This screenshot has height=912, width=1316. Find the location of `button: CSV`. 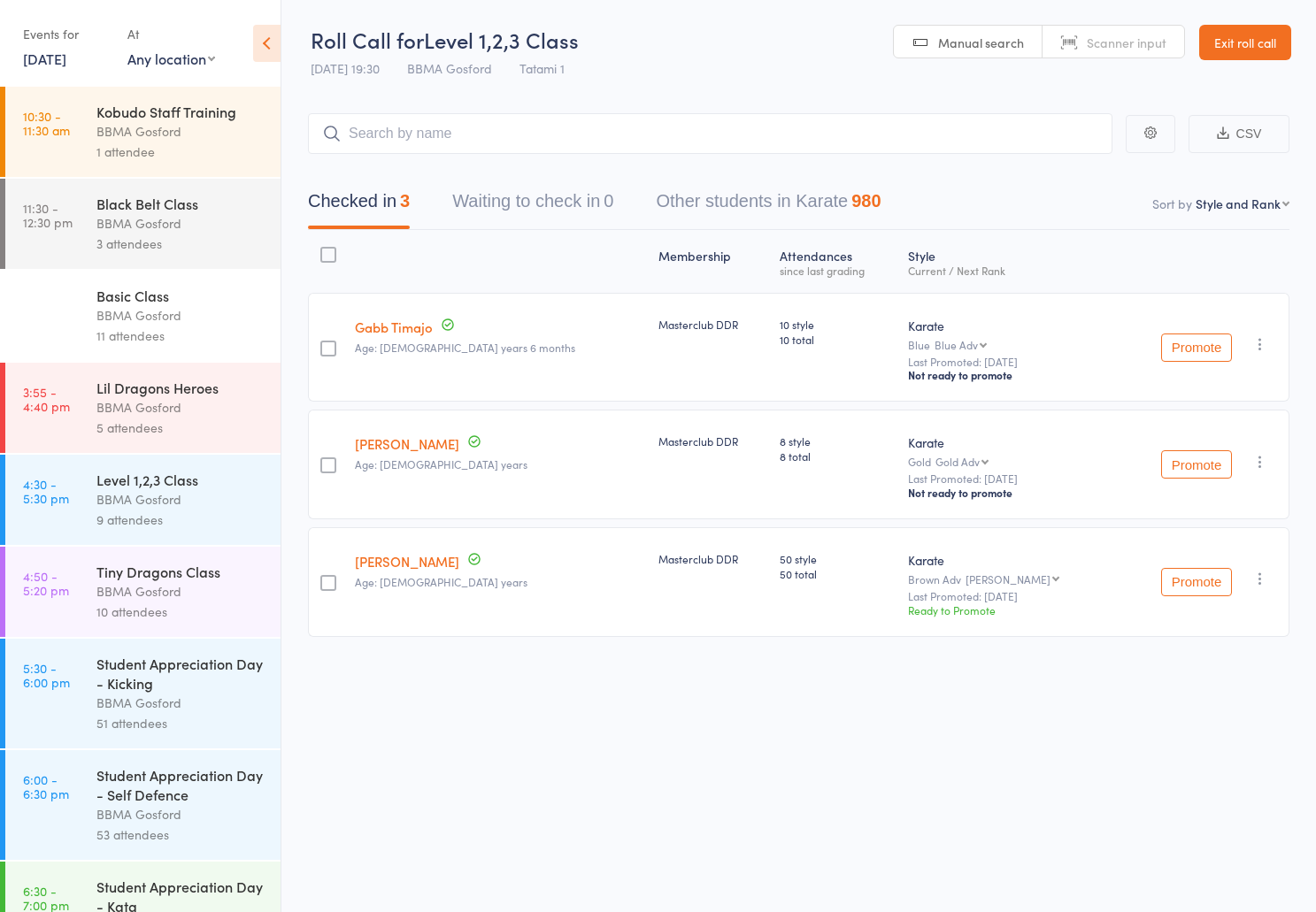

button: CSV is located at coordinates (1240, 134).